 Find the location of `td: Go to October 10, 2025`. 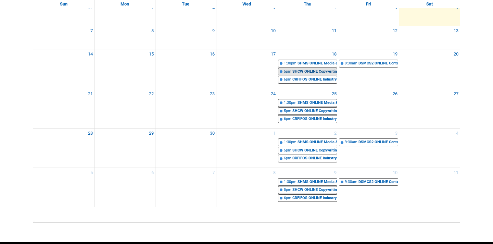

td: Go to October 10, 2025 is located at coordinates (368, 187).